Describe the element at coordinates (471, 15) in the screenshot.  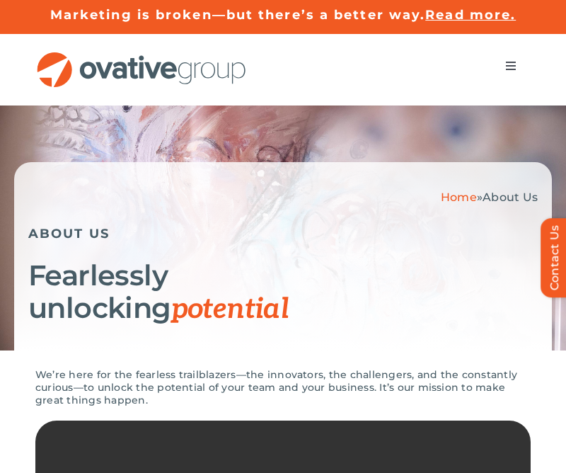
I see `a: Read more.` at that location.